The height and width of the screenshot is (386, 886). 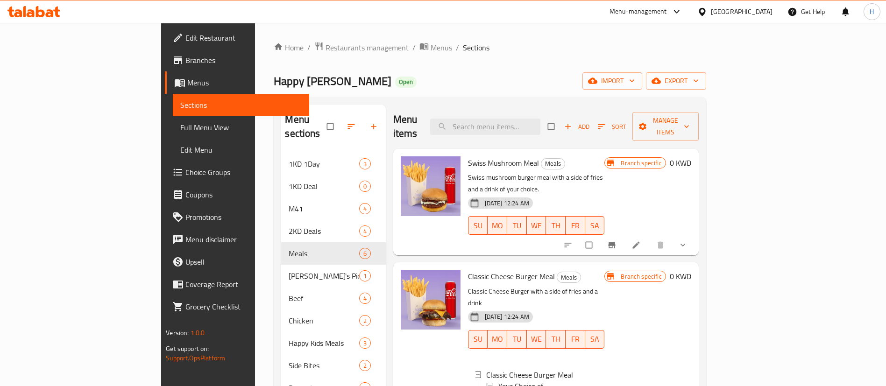 I want to click on a: Coupons, so click(x=237, y=195).